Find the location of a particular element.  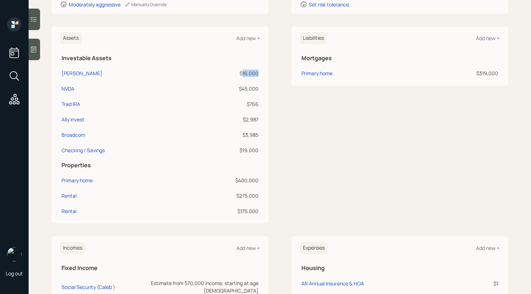

h6: Incomes is located at coordinates (73, 247).